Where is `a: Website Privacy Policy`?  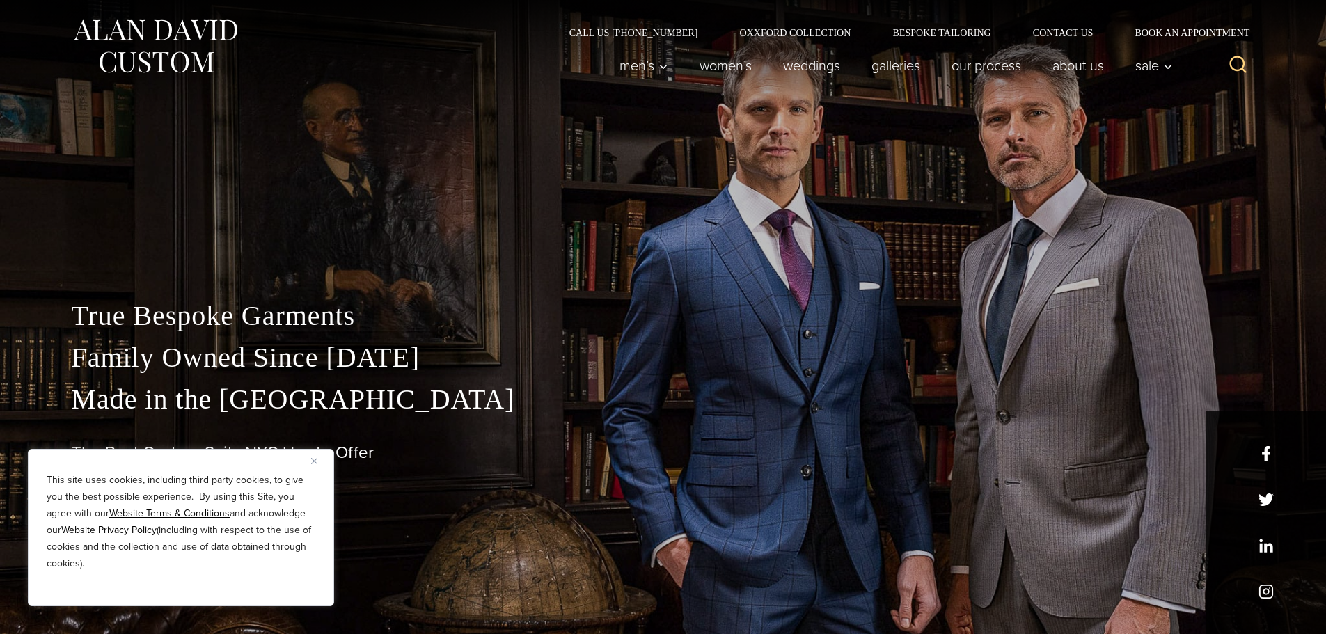
a: Website Privacy Policy is located at coordinates (109, 530).